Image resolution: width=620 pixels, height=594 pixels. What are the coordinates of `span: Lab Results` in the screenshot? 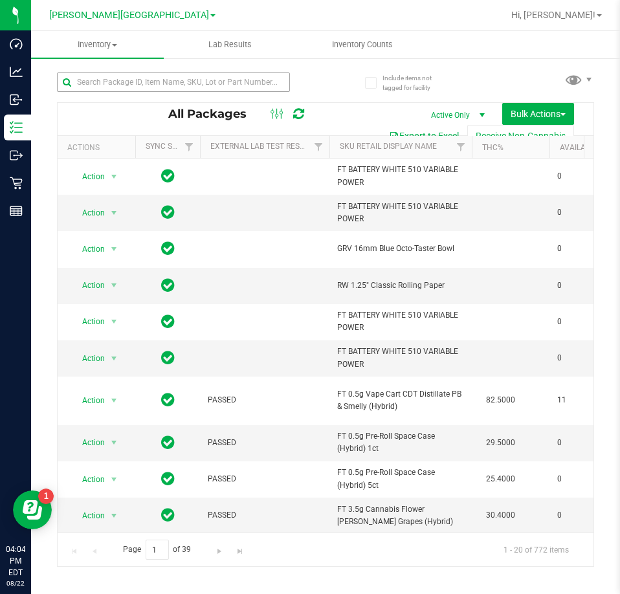 It's located at (230, 45).